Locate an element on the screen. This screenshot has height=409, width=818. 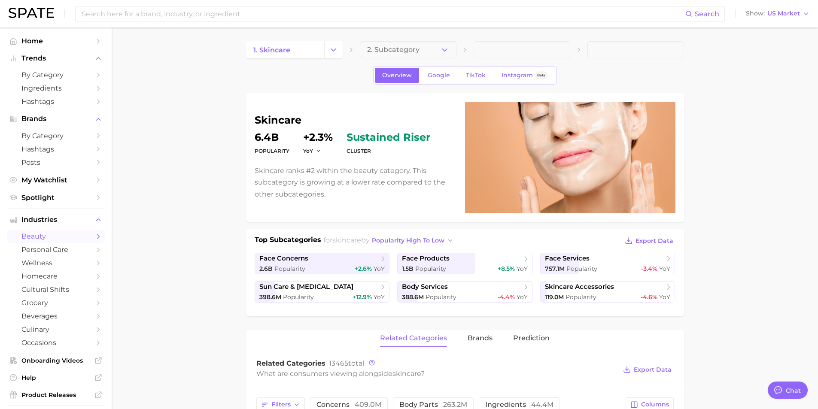
a: Overview is located at coordinates (397, 75).